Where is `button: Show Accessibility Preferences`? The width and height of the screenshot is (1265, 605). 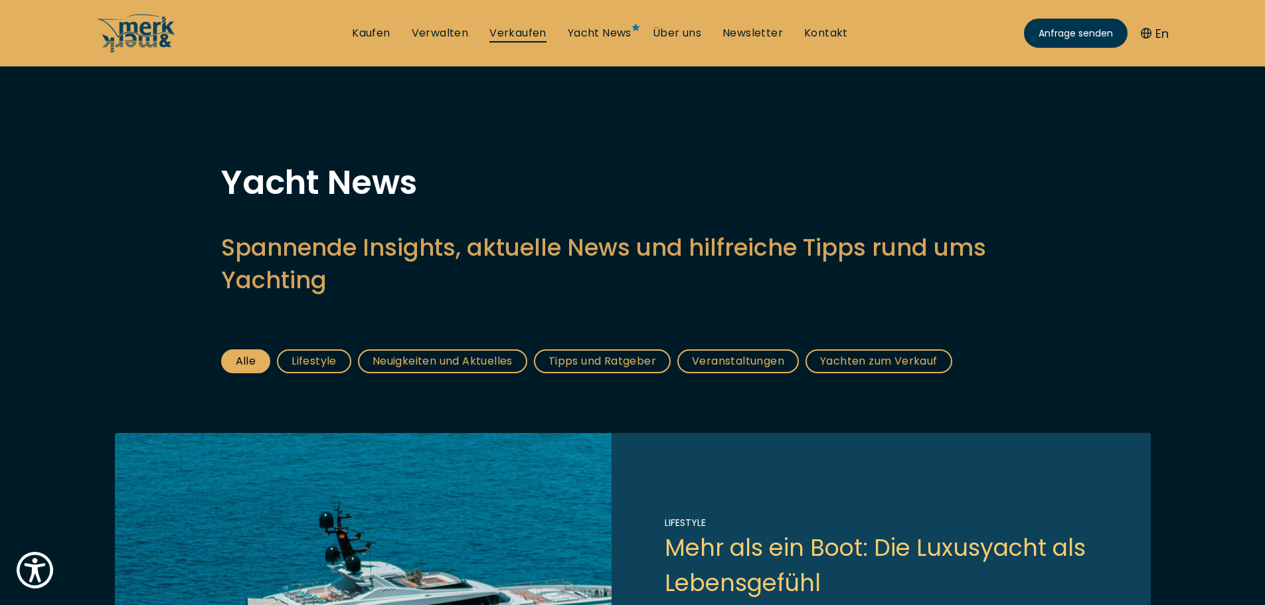
button: Show Accessibility Preferences is located at coordinates (35, 570).